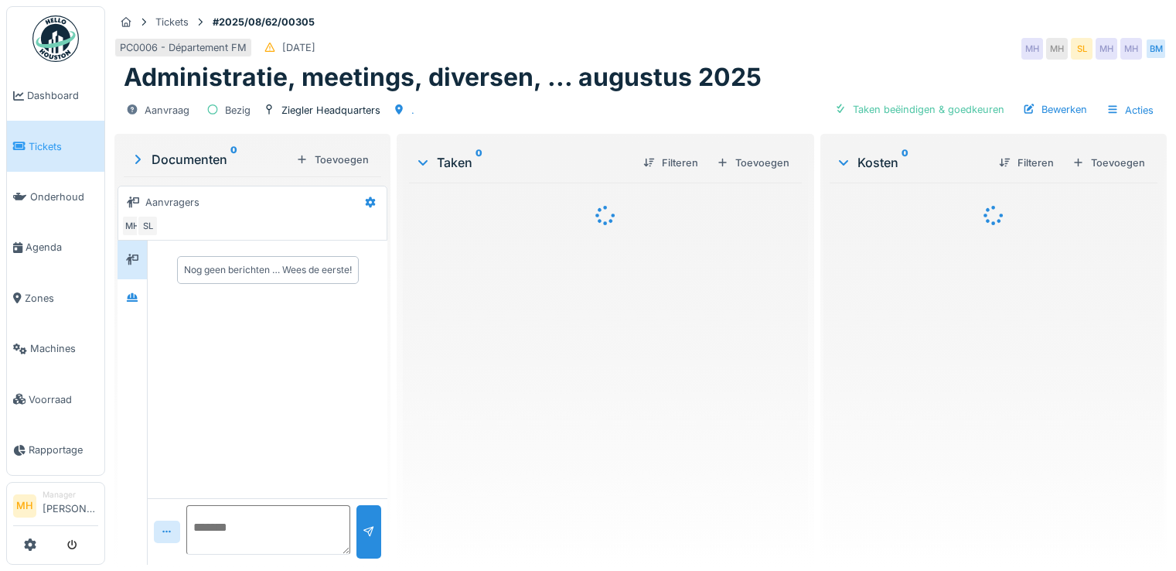 The height and width of the screenshot is (571, 1176). What do you see at coordinates (331, 110) in the screenshot?
I see `div: Ziegler Headquarters` at bounding box center [331, 110].